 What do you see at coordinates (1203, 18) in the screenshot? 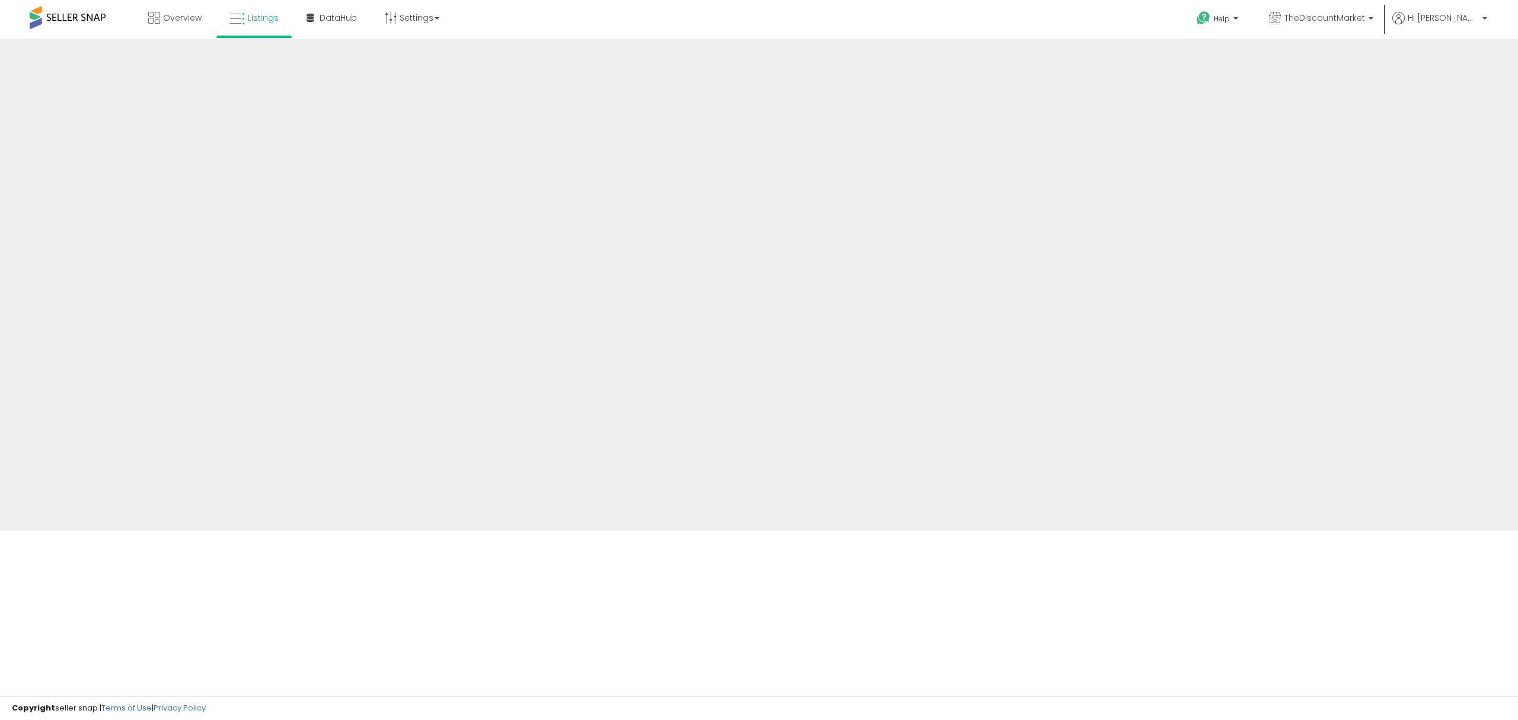
I see `i: Get Help` at bounding box center [1203, 18].